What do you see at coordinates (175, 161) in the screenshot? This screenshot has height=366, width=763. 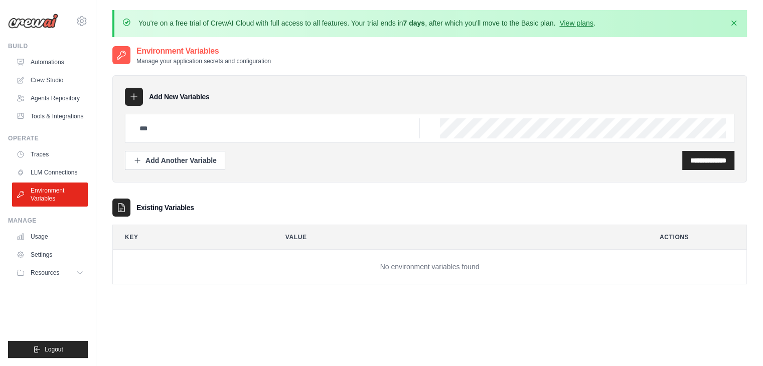 I see `button: Add Another Variable` at bounding box center [175, 161].